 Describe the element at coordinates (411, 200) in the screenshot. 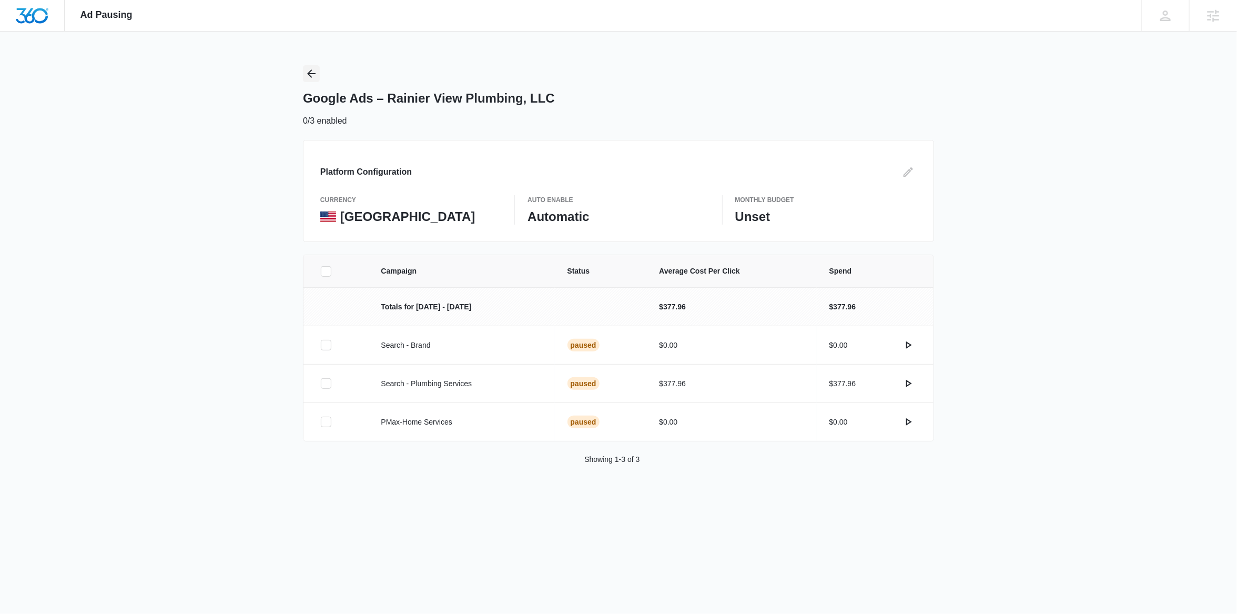

I see `p: currency` at that location.